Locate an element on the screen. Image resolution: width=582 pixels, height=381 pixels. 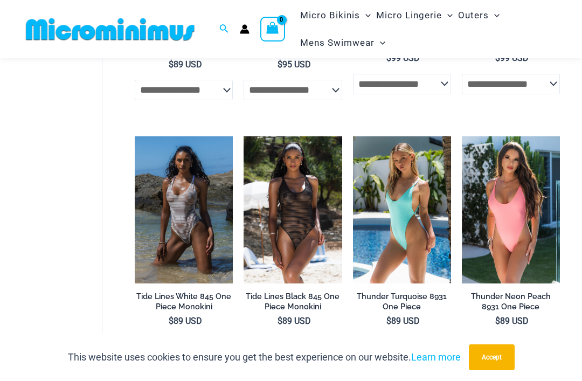
h2: Thunder Neon Peach 8931 One Piece is located at coordinates (511, 301).